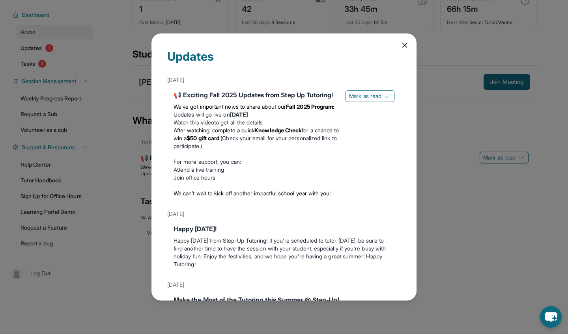 This screenshot has width=568, height=334. I want to click on strong: $50 gift card, so click(203, 138).